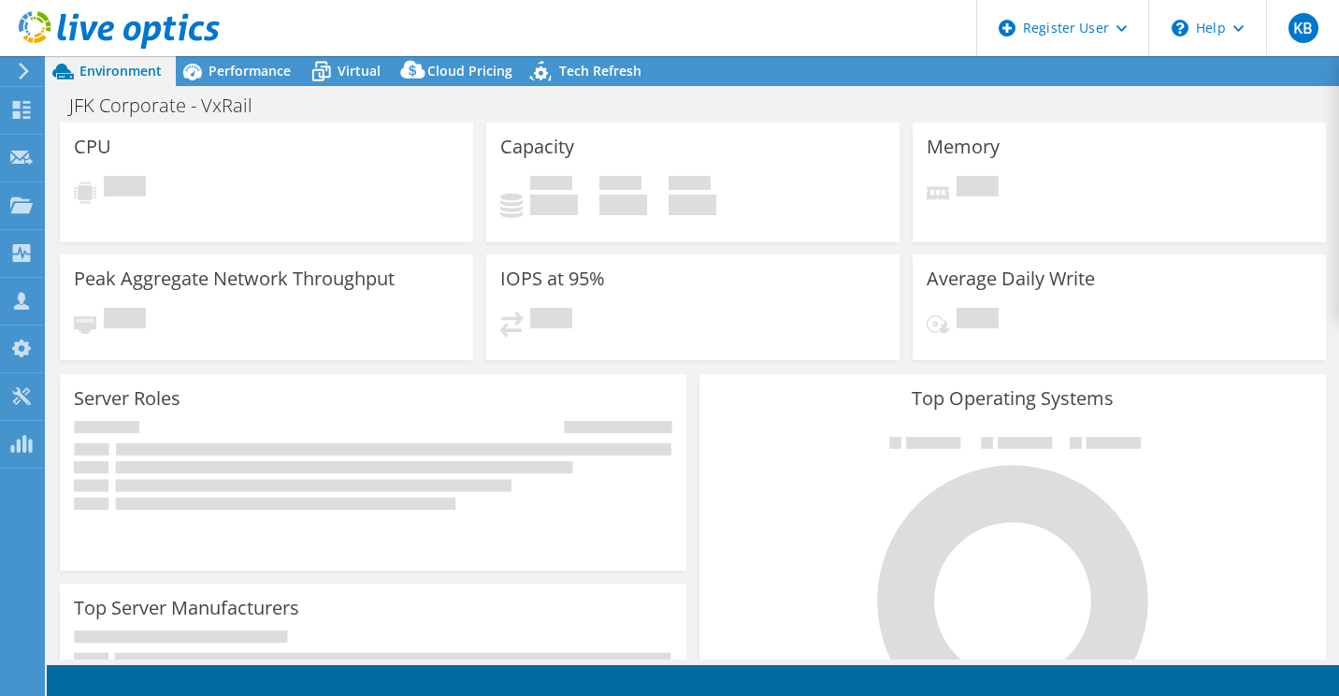  Describe the element at coordinates (620, 185) in the screenshot. I see `span: Free` at that location.